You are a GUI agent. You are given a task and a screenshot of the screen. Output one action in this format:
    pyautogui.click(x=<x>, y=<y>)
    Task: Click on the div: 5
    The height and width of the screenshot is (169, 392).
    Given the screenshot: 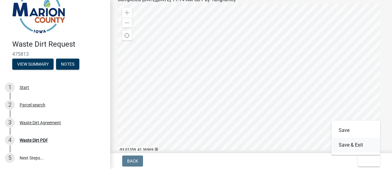 What is the action you would take?
    pyautogui.click(x=10, y=158)
    